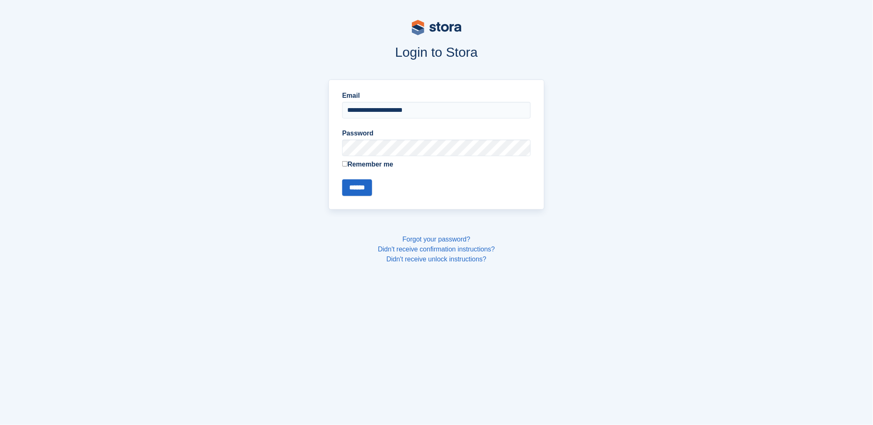 The image size is (873, 425). I want to click on label: Password, so click(436, 133).